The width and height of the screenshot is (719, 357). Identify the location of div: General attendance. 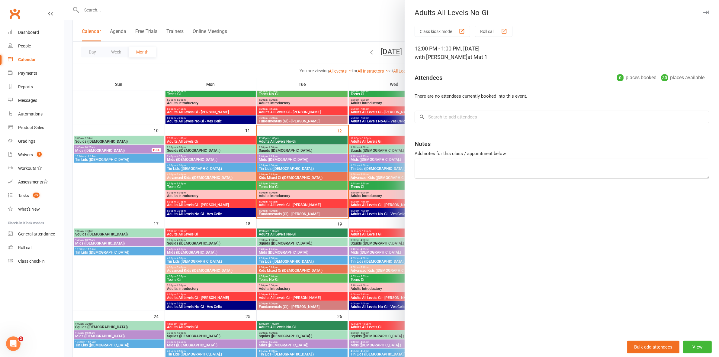
(37, 234).